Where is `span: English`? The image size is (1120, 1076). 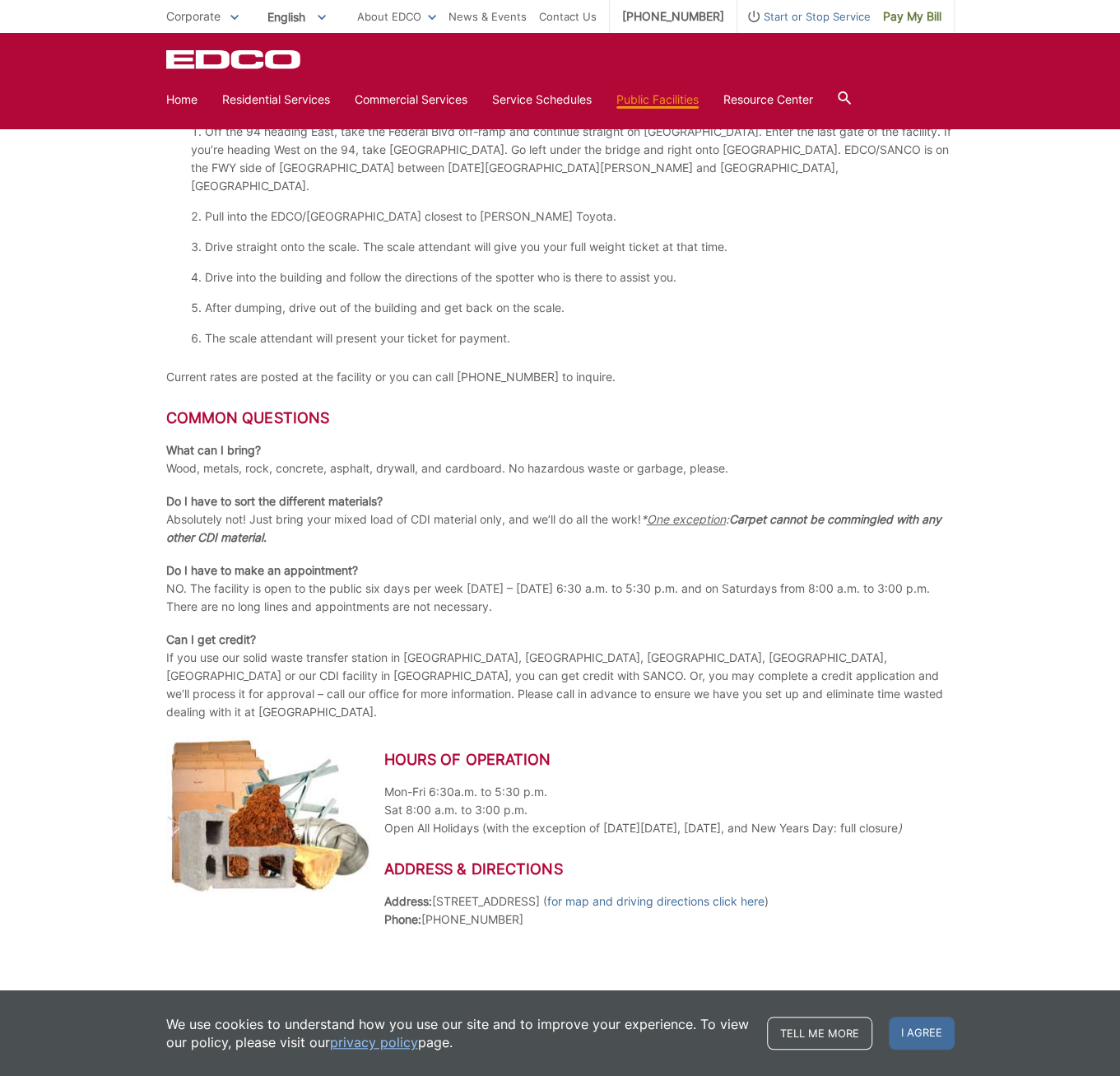 span: English is located at coordinates (296, 17).